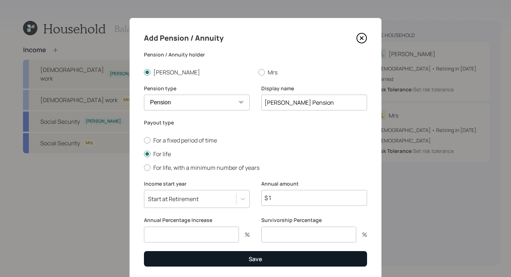 Image resolution: width=511 pixels, height=277 pixels. Describe the element at coordinates (313, 72) in the screenshot. I see `label: Mrs` at that location.